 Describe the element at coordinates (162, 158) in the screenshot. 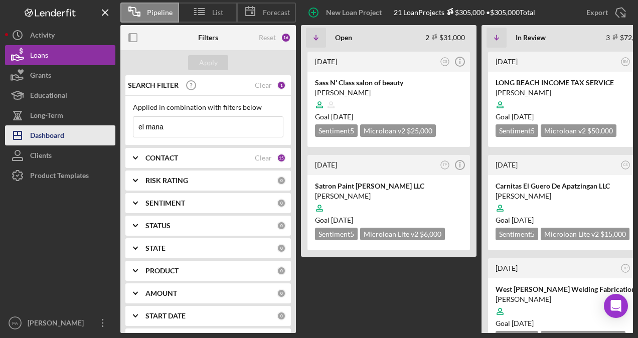

I see `b: CONTACT` at that location.